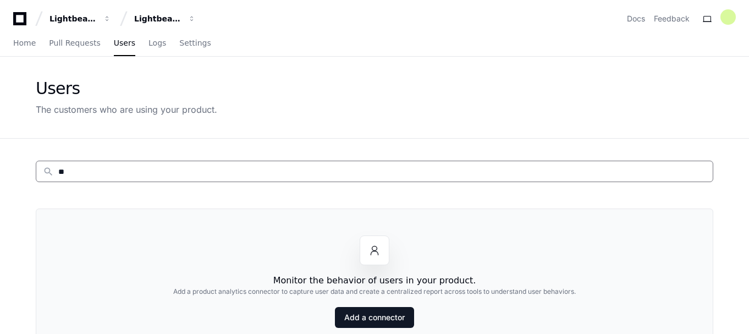  Describe the element at coordinates (636, 19) in the screenshot. I see `a: Docs` at that location.